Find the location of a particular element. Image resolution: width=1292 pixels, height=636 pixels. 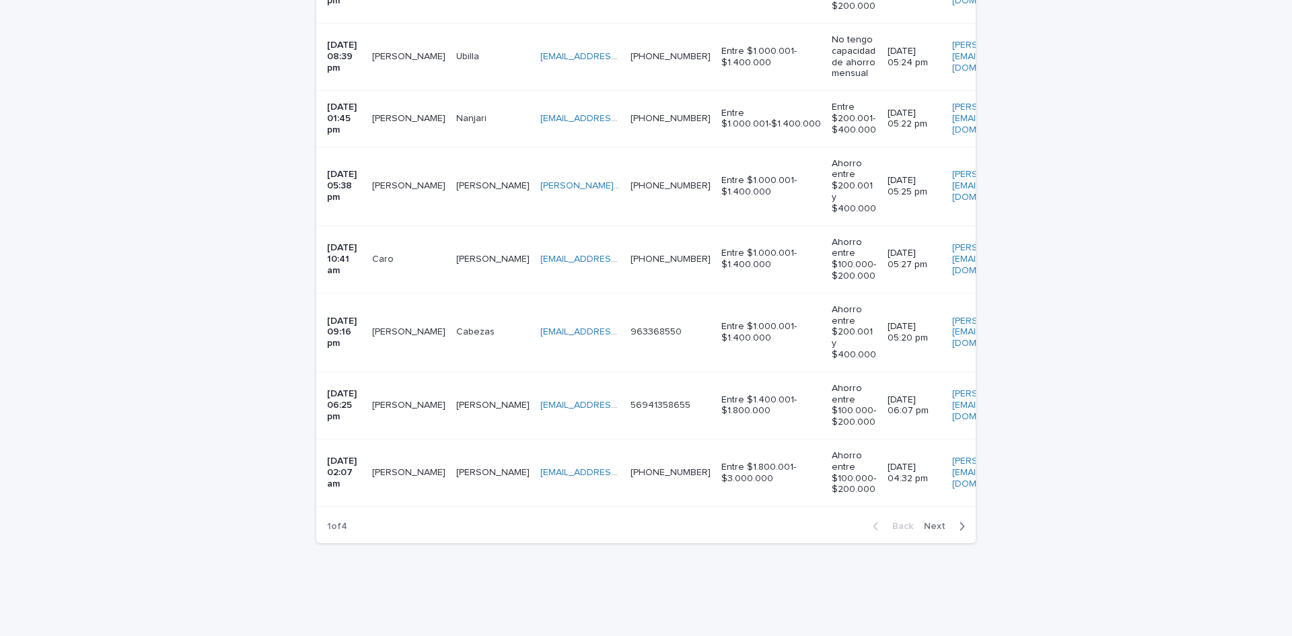

p: Entre $200.001- $400.000 is located at coordinates (854, 118).